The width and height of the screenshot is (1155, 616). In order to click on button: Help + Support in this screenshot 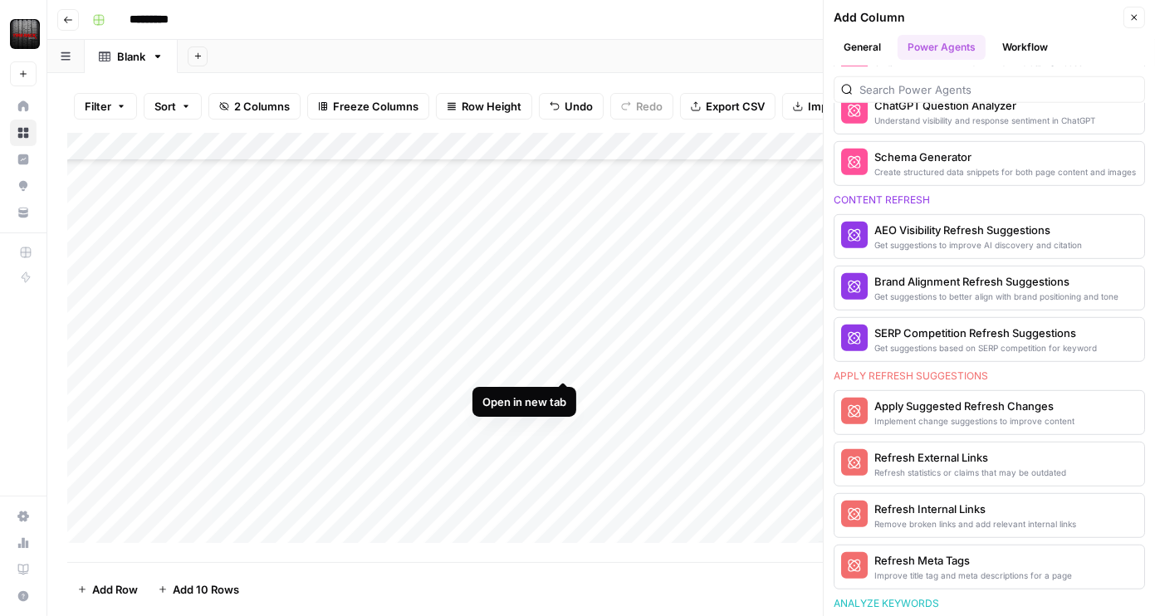, I will do `click(23, 596)`.